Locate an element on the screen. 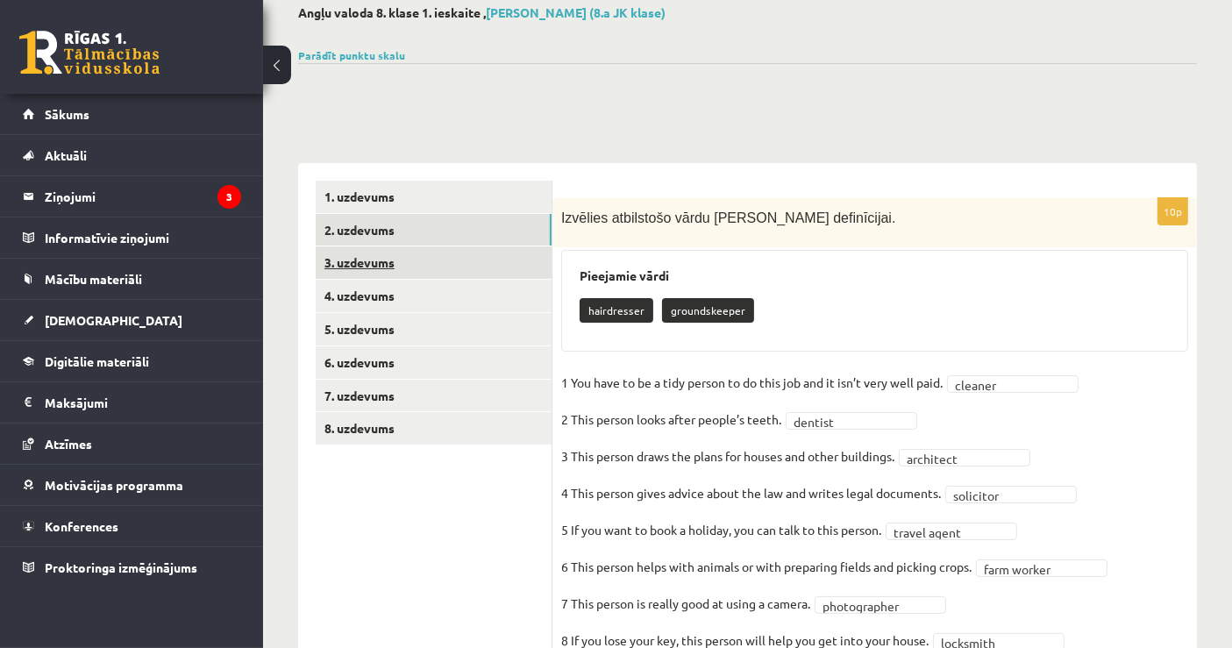 This screenshot has height=648, width=1232. span: Sākums is located at coordinates (67, 114).